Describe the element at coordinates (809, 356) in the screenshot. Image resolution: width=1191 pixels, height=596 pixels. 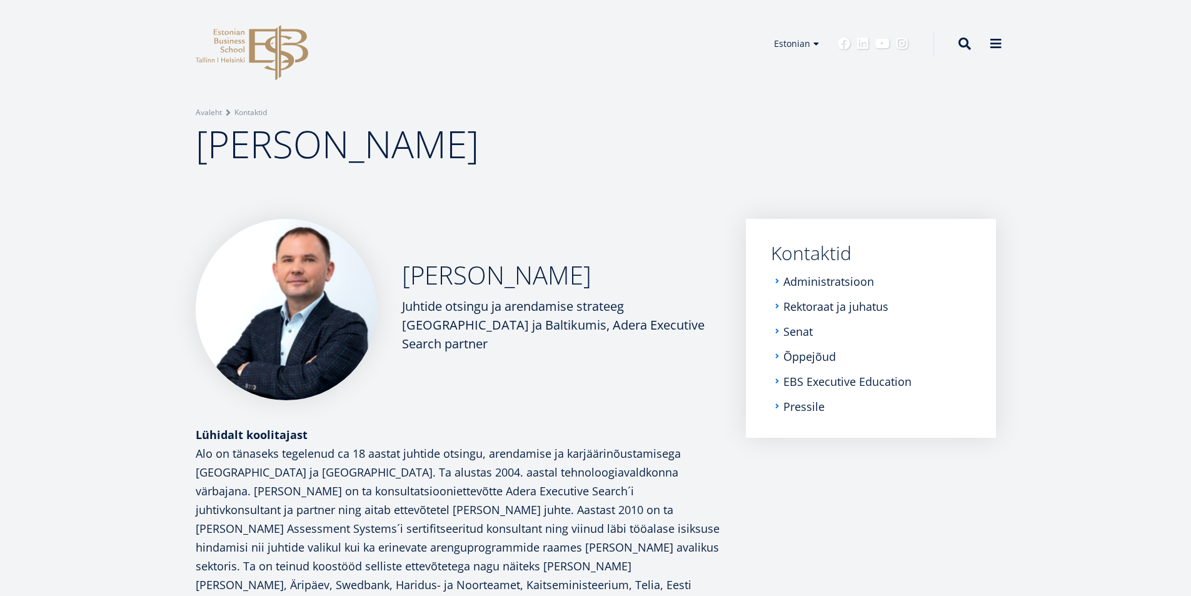
I see `a: Õppejõud` at that location.